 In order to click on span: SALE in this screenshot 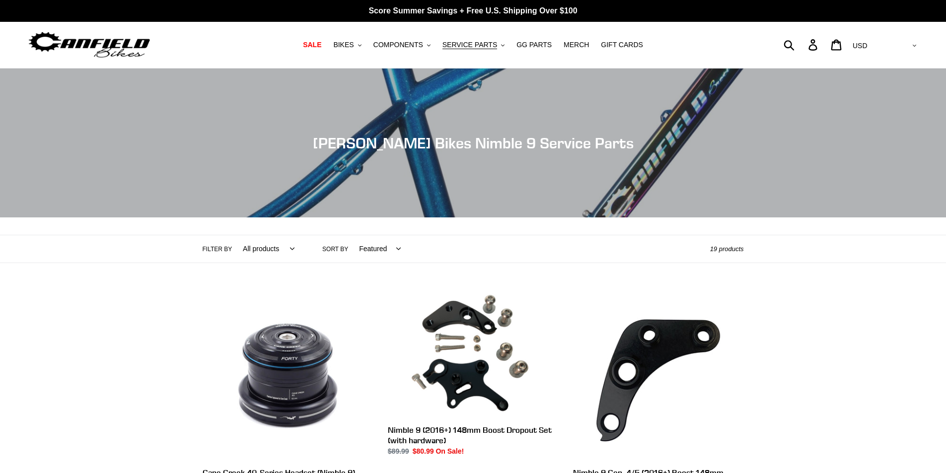, I will do `click(312, 45)`.